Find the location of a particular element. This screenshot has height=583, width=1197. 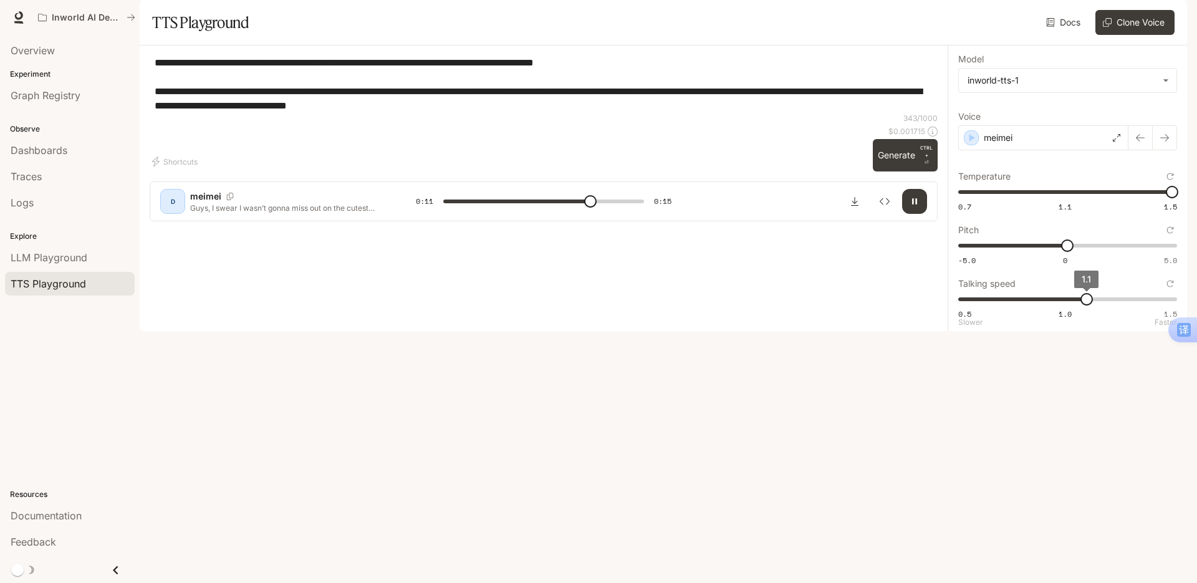

p: Talking speed is located at coordinates (987, 284).